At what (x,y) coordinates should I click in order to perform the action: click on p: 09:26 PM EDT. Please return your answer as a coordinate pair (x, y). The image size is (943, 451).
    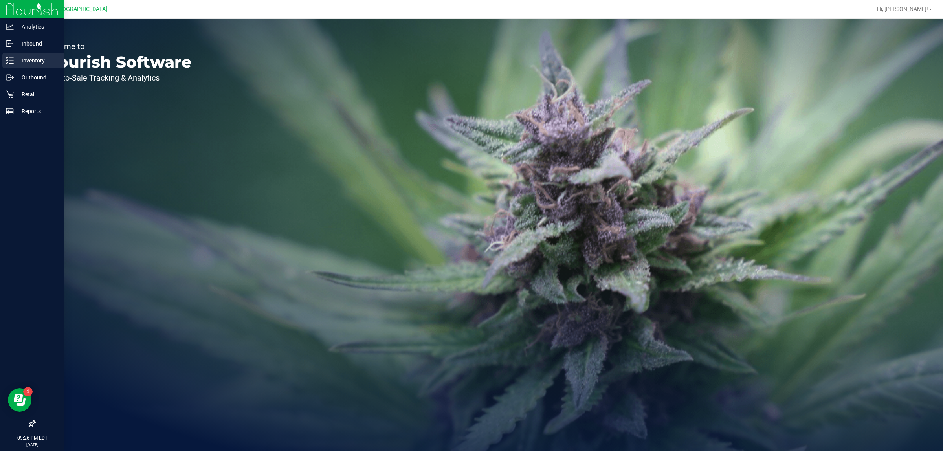
    Looking at the image, I should click on (32, 438).